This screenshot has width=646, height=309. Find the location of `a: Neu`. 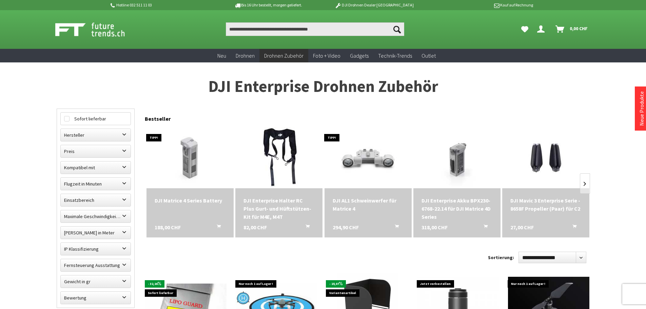

a: Neu is located at coordinates (222, 56).